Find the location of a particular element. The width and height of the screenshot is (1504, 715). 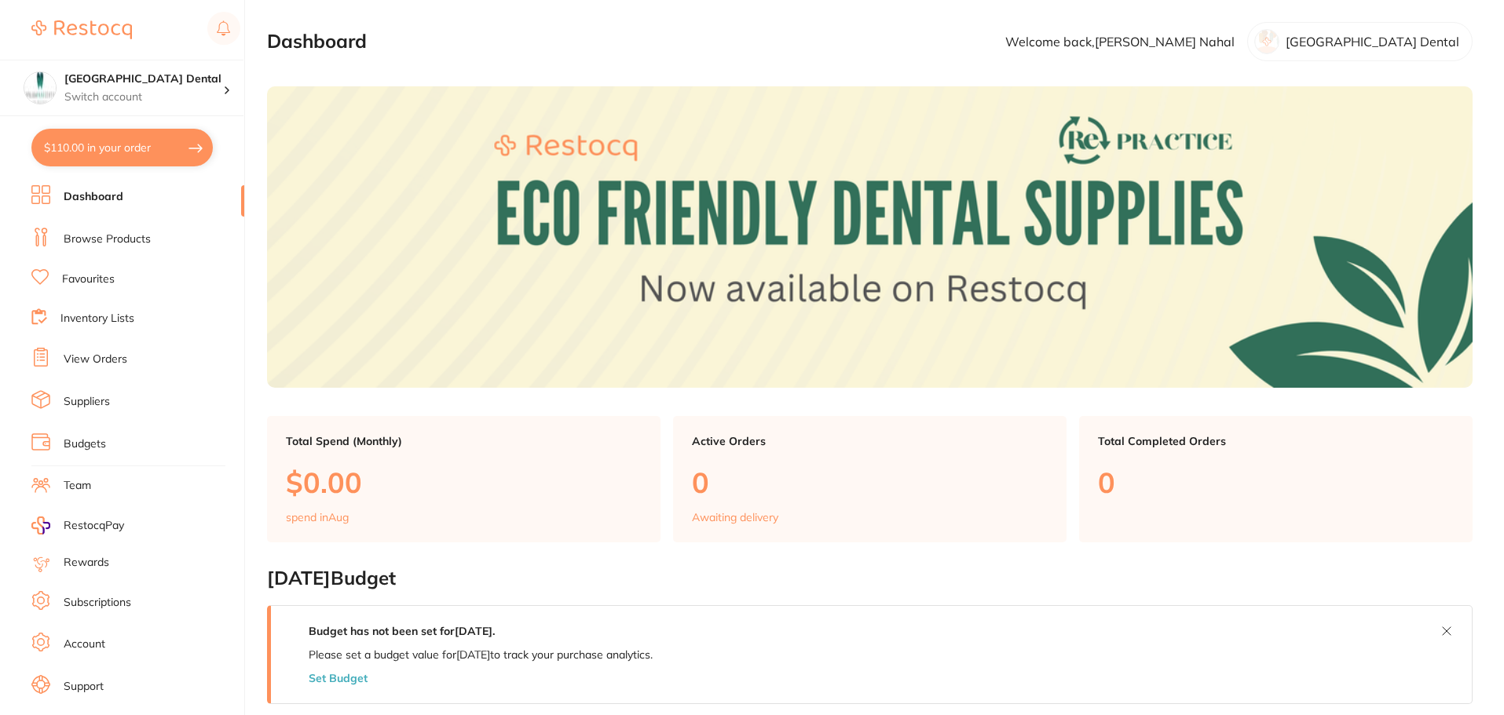

p: spend in Aug is located at coordinates (317, 518).